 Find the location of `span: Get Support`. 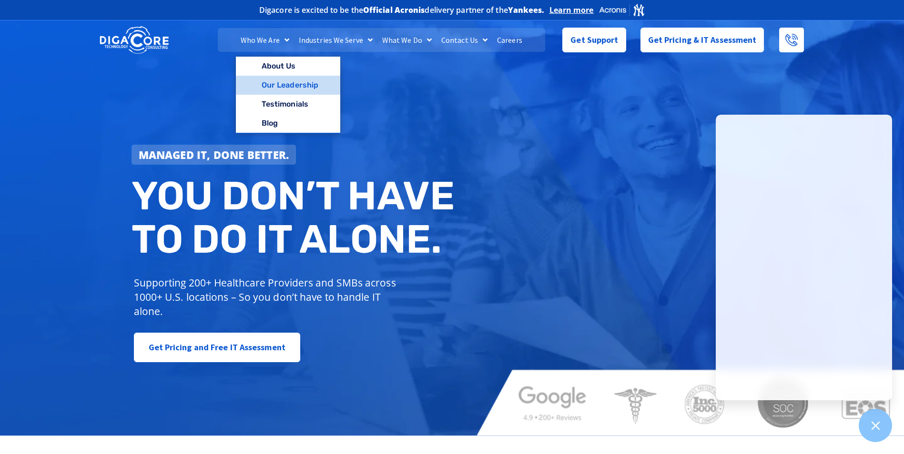

span: Get Support is located at coordinates (594, 40).